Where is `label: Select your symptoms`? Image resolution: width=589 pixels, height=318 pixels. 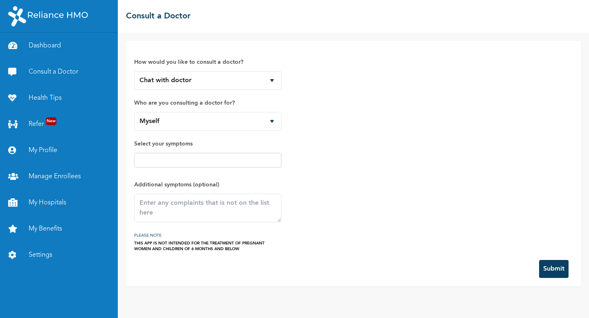 label: Select your symptoms is located at coordinates (208, 144).